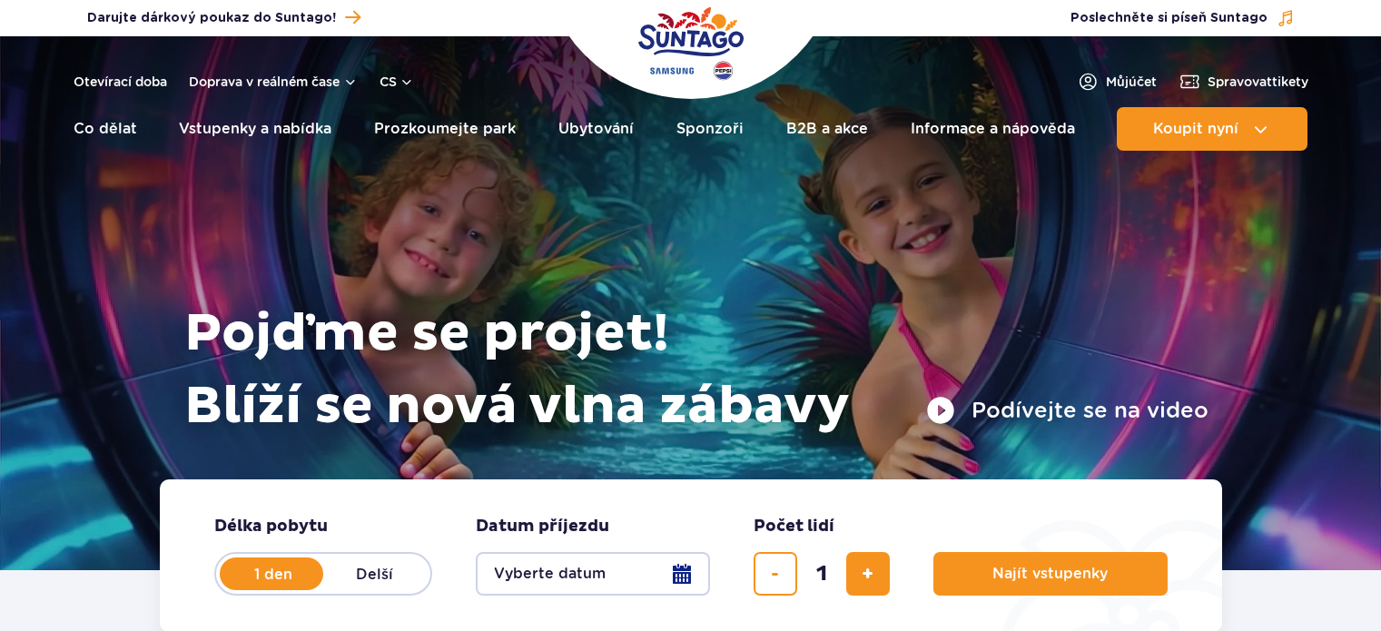  Describe the element at coordinates (710, 128) in the screenshot. I see `font: Sponzoři` at that location.